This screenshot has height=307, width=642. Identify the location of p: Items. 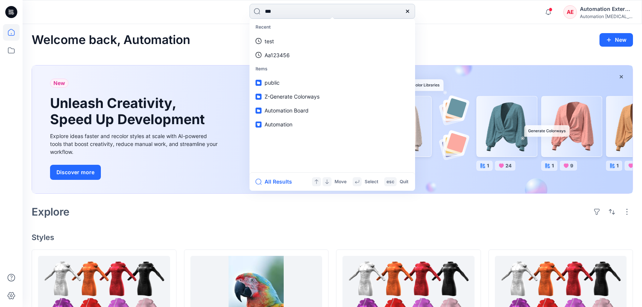
(332, 69).